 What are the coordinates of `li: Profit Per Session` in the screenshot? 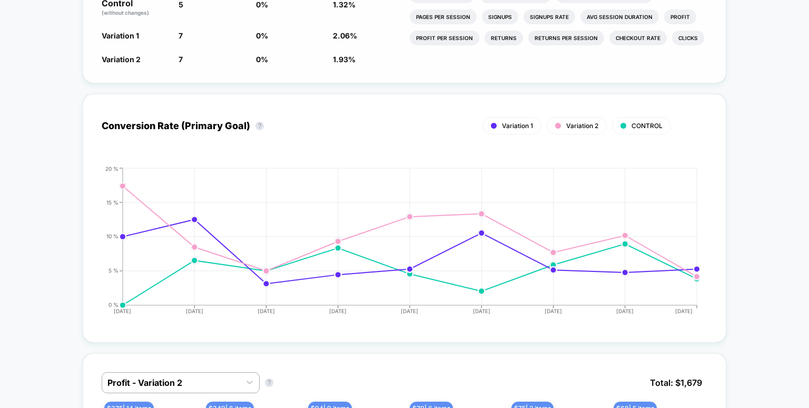 It's located at (444, 38).